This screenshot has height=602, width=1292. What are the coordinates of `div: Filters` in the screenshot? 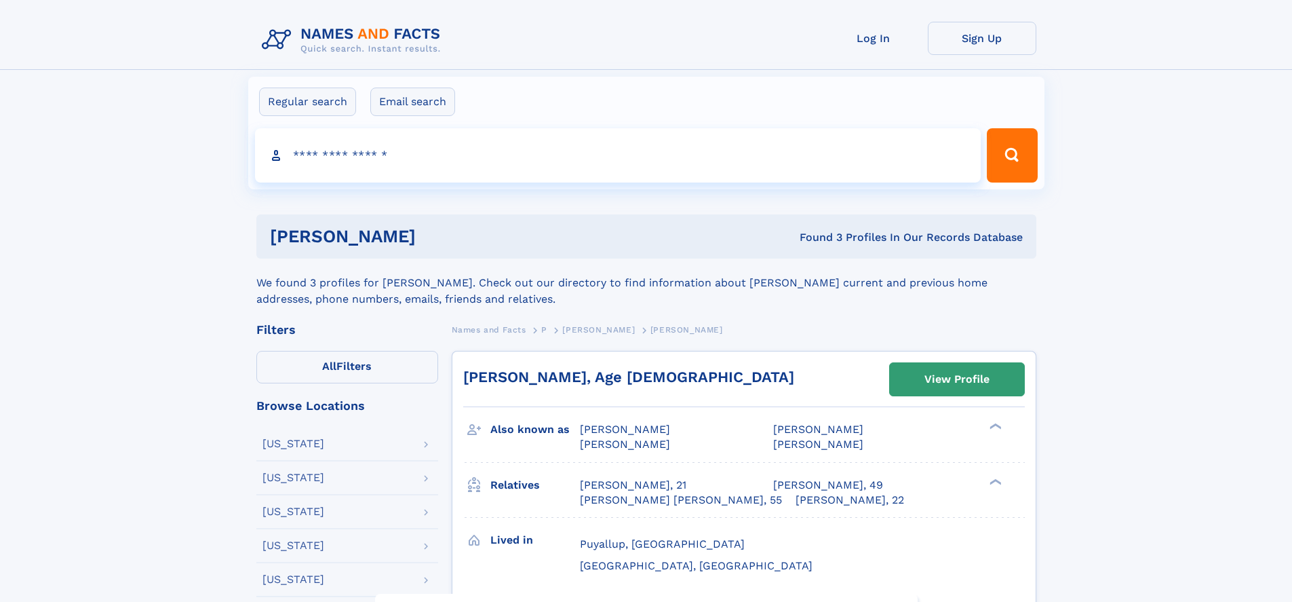 It's located at (347, 330).